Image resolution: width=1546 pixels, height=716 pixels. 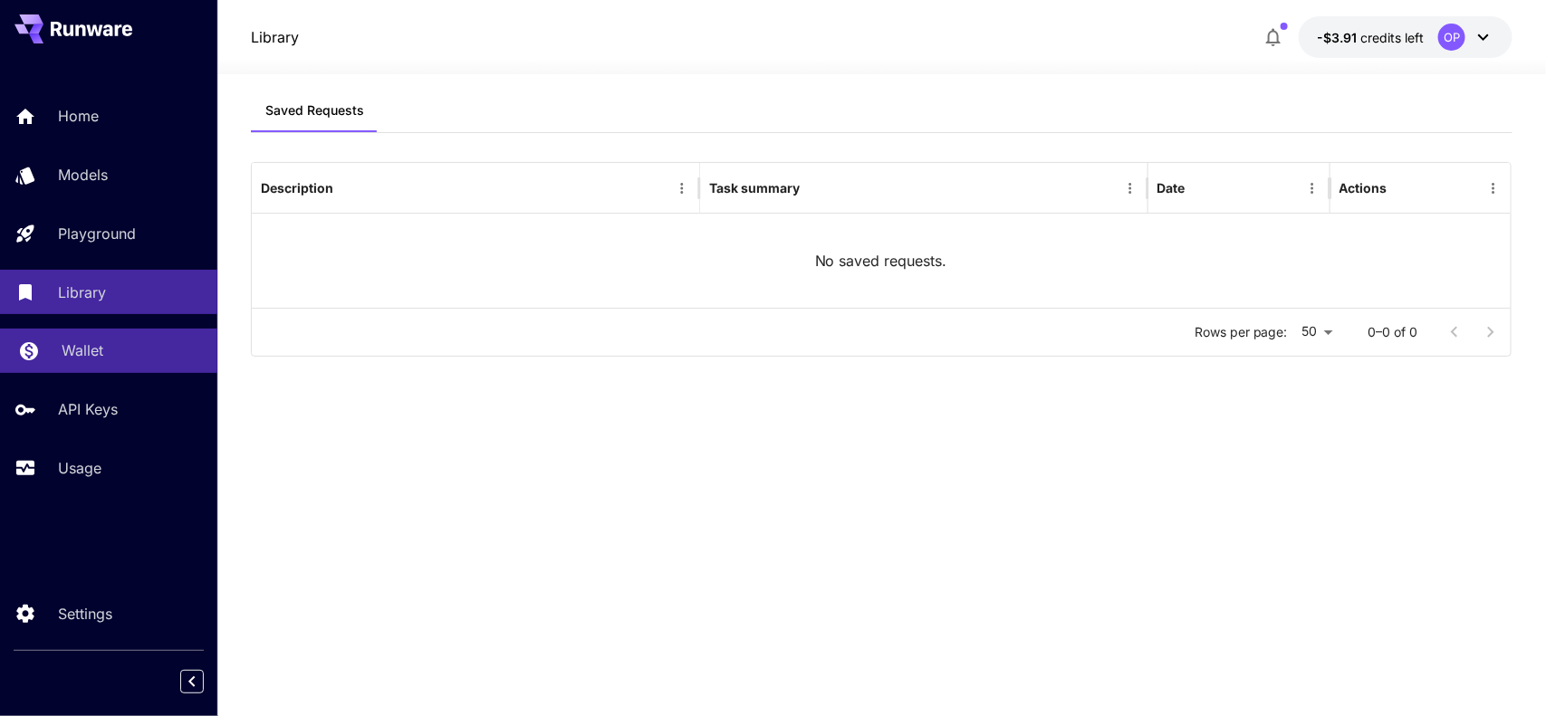 What do you see at coordinates (297, 187) in the screenshot?
I see `div: Description` at bounding box center [297, 187].